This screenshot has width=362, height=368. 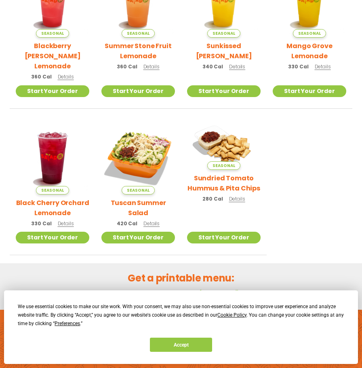 What do you see at coordinates (53, 208) in the screenshot?
I see `h2: Black Cherry Orchard Lemonade` at bounding box center [53, 208].